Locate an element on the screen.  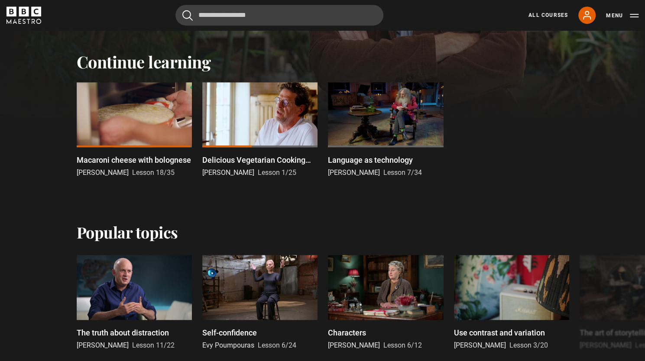
p: Language as technology is located at coordinates (370, 160).